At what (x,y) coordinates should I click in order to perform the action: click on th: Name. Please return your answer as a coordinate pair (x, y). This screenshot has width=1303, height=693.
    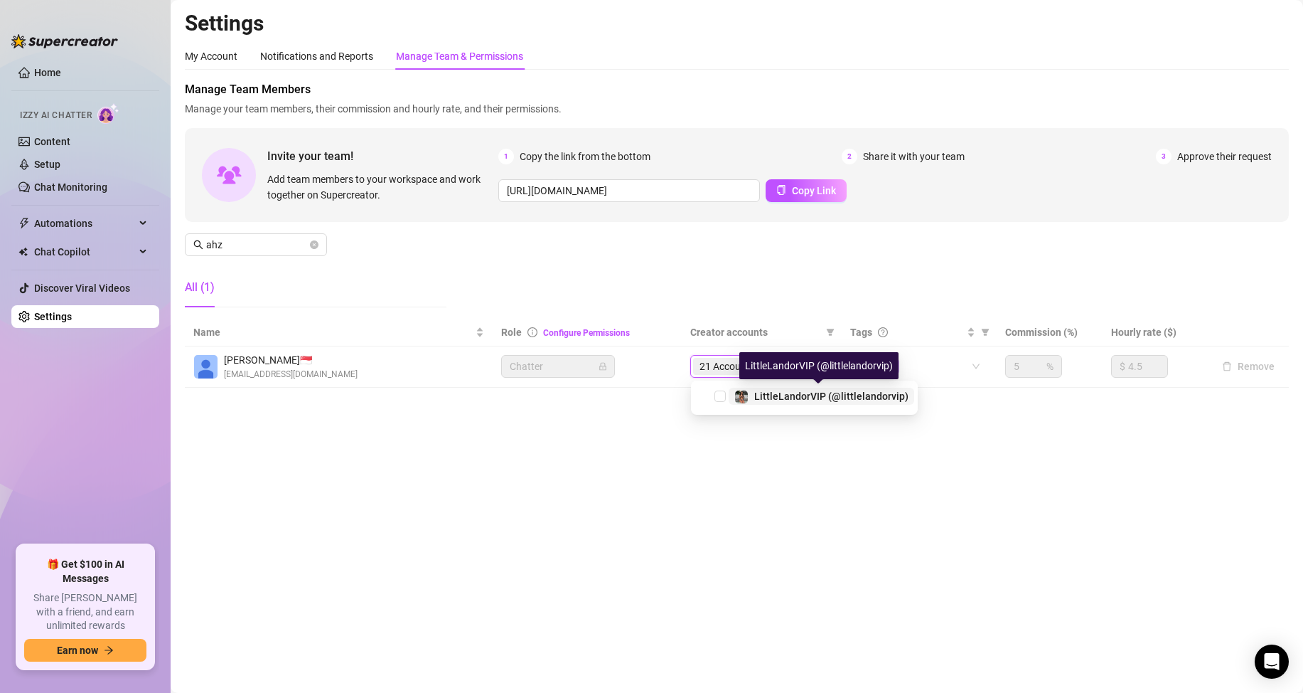
    Looking at the image, I should click on (338, 332).